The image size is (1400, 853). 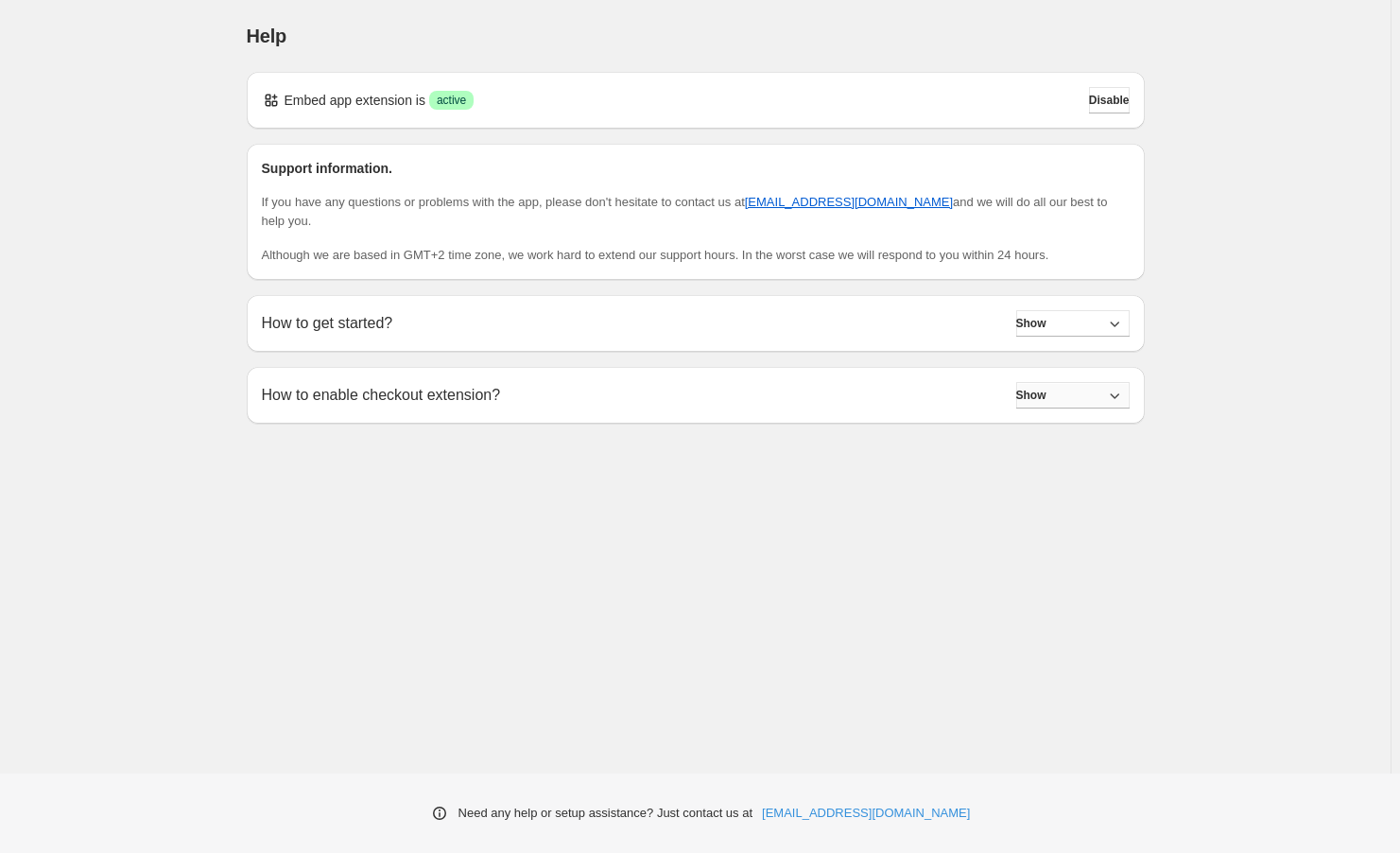 What do you see at coordinates (355, 100) in the screenshot?
I see `p: Embed app extension is` at bounding box center [355, 100].